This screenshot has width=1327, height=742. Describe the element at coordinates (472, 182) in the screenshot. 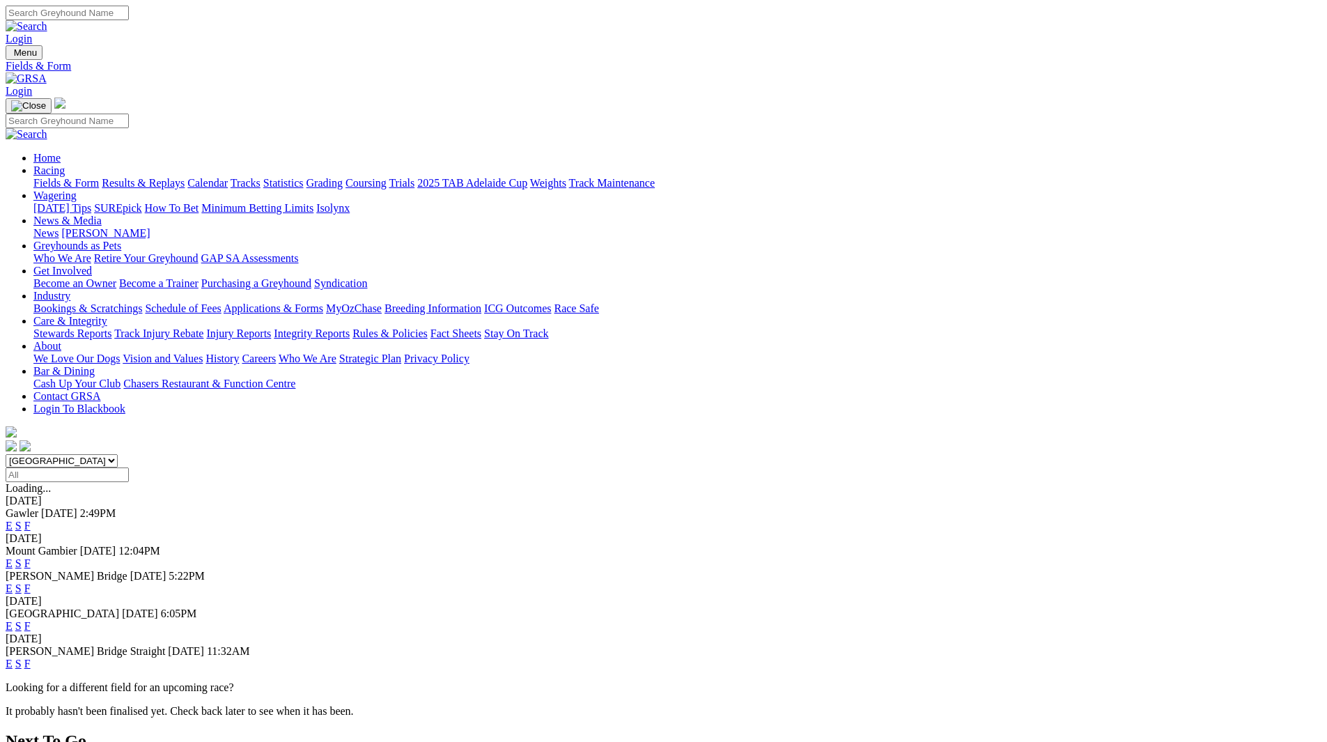

I see `a: 2025 TAB Adelaide Cup` at that location.